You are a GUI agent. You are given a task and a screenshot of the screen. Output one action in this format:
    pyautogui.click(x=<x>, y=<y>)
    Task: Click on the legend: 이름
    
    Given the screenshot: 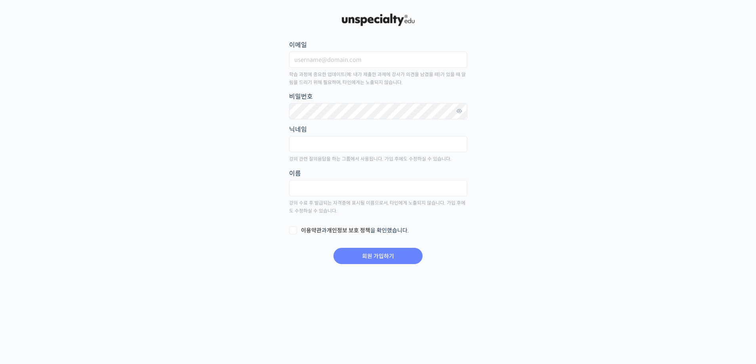 What is the action you would take?
    pyautogui.click(x=295, y=173)
    